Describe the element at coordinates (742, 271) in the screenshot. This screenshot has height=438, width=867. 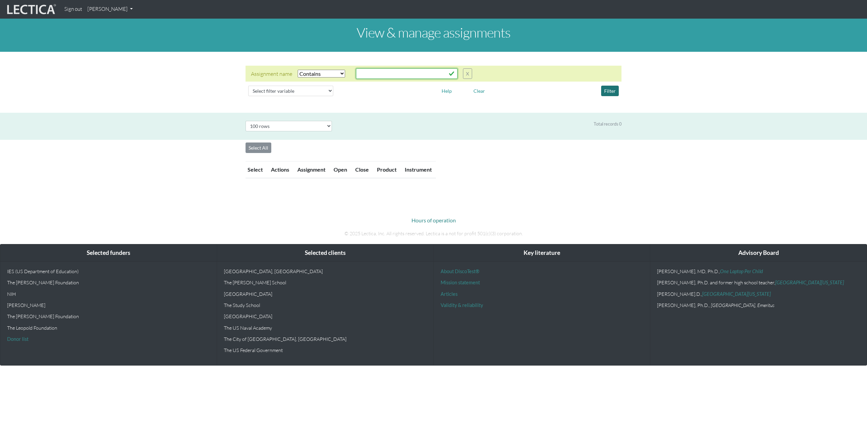
I see `a: One Laptop Per Child` at that location.